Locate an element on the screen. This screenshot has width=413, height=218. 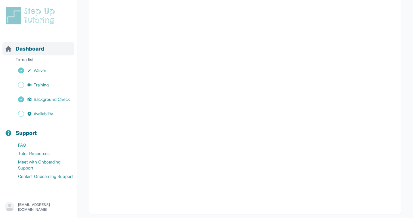
button: Dashboard is located at coordinates (38, 45).